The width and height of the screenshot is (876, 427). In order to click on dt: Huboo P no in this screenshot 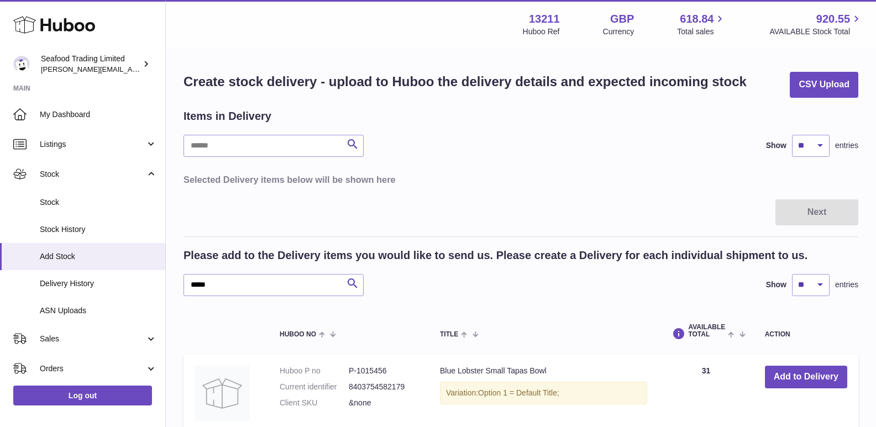, I will do `click(314, 371)`.